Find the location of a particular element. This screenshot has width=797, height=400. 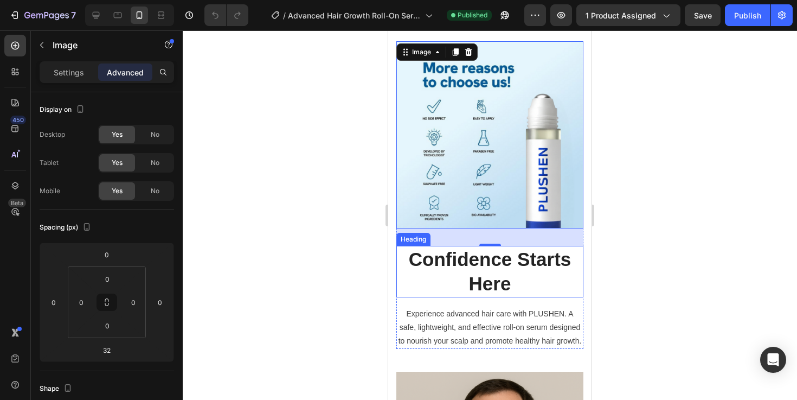

button: 1 product assigned is located at coordinates (628, 15).